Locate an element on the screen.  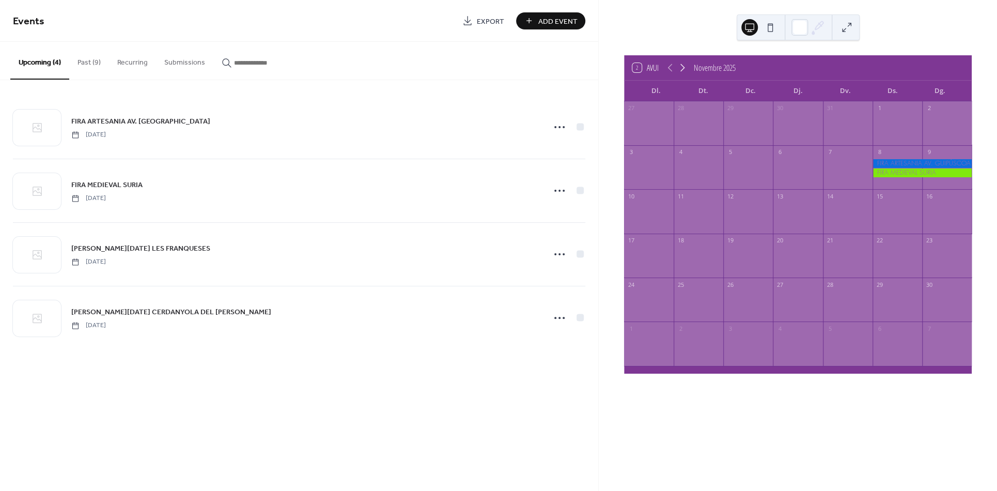
button: Recurring is located at coordinates (132, 60).